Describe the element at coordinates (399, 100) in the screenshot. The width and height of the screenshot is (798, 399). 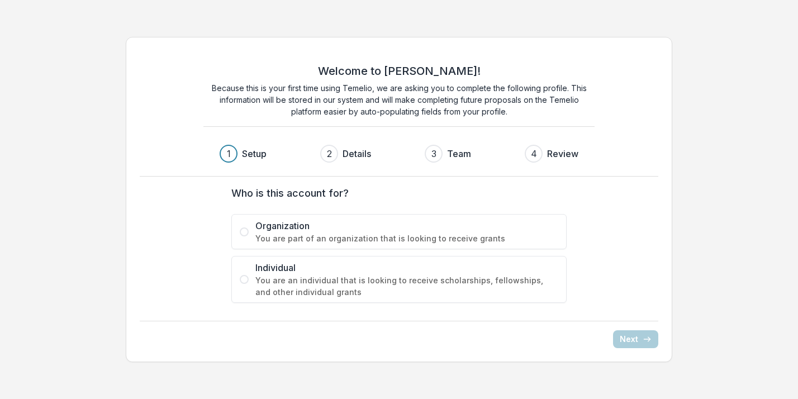
I see `p: Because this is your first time using Temelio, we are asking you to complete the following profil...` at that location.